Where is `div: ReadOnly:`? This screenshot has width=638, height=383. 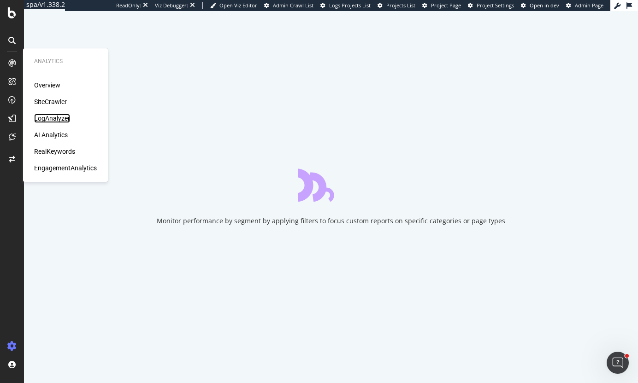 div: ReadOnly: is located at coordinates (129, 6).